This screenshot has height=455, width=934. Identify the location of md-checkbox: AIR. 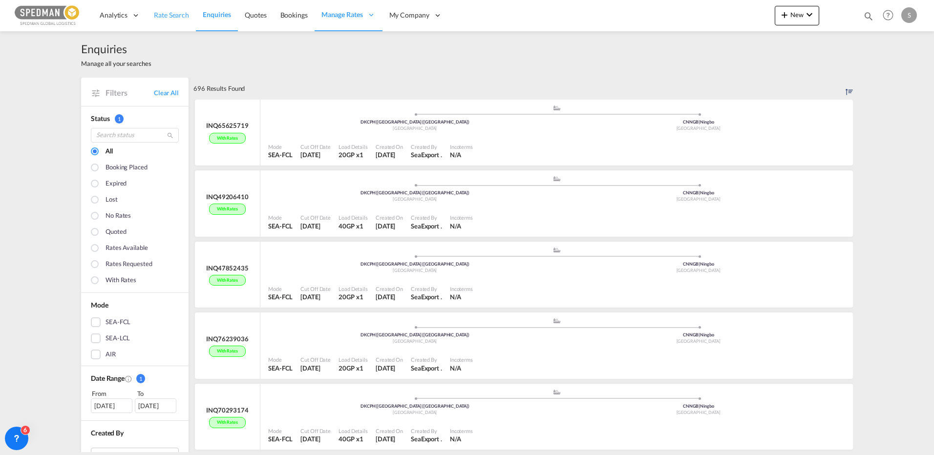
(135, 355).